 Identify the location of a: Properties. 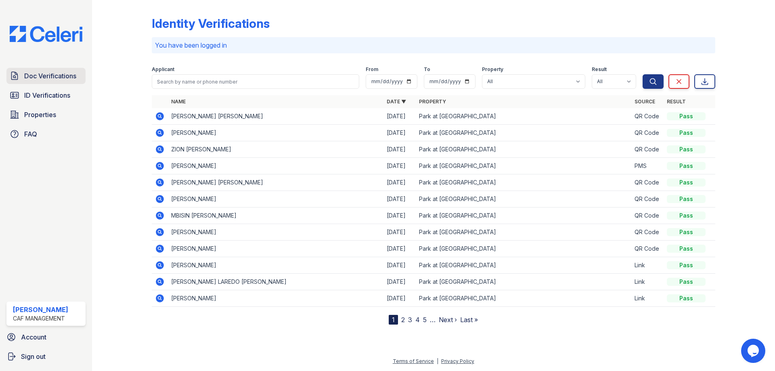
(46, 115).